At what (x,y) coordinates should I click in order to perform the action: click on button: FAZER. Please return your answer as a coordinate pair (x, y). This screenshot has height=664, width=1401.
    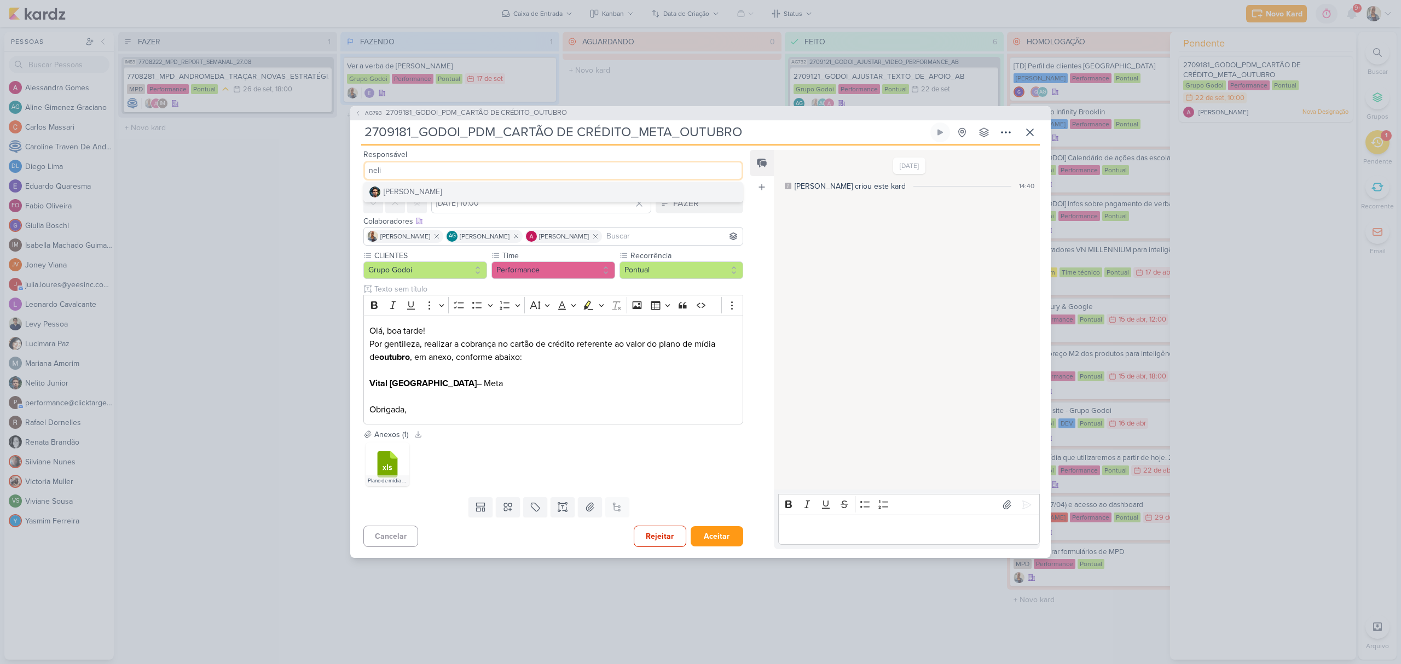
    Looking at the image, I should click on (699, 204).